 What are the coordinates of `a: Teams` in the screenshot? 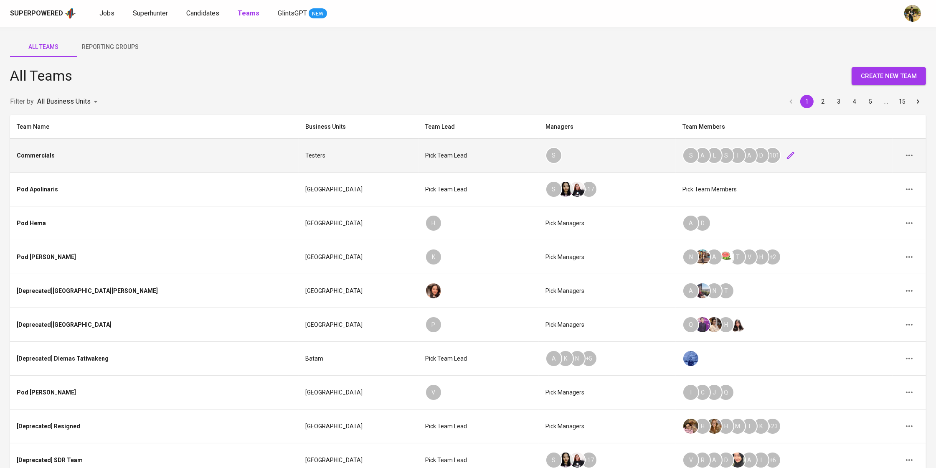 It's located at (249, 13).